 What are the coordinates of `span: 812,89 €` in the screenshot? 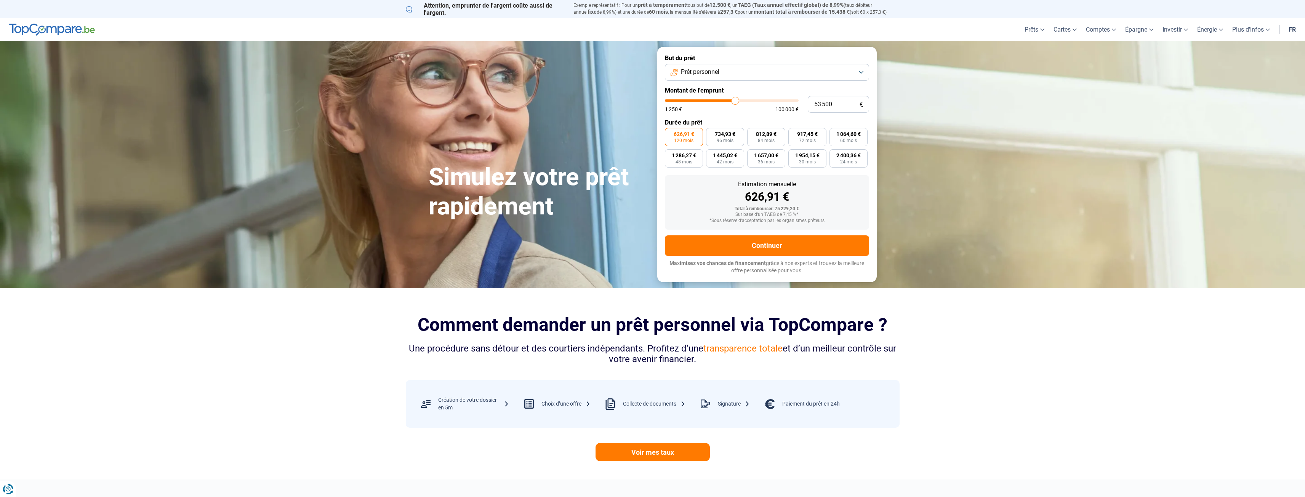 It's located at (766, 134).